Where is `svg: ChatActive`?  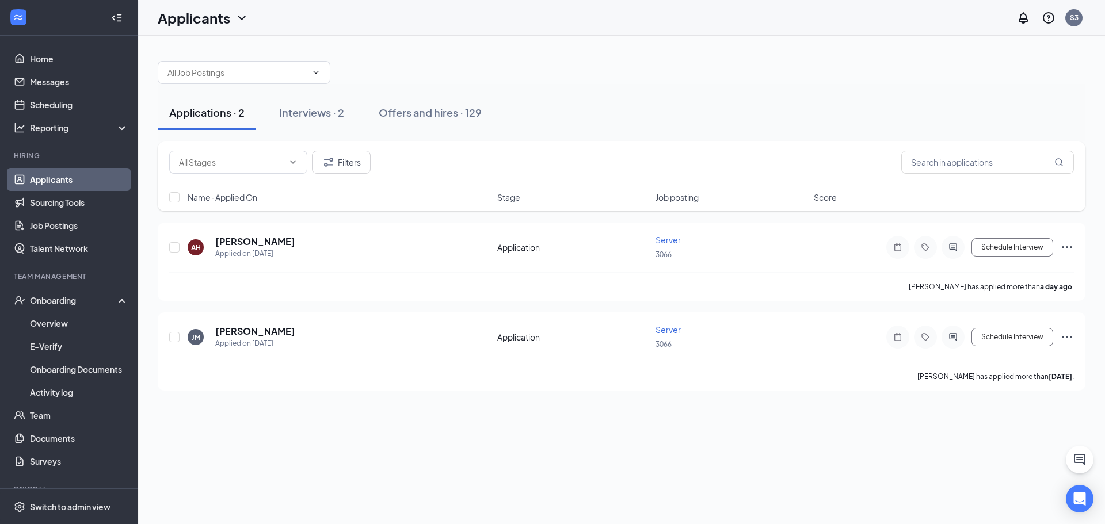
svg: ChatActive is located at coordinates (1079, 460).